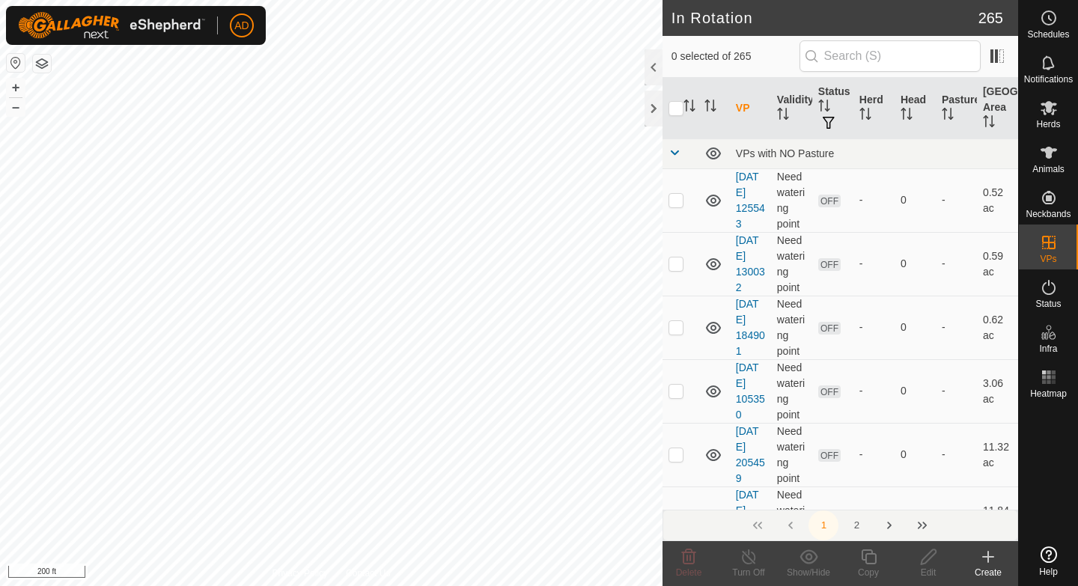 Image resolution: width=1078 pixels, height=586 pixels. Describe the element at coordinates (791, 109) in the screenshot. I see `th: Validity` at that location.